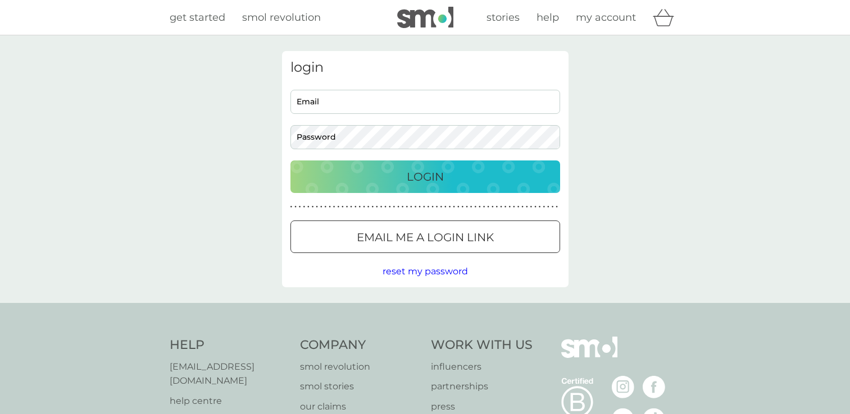  What do you see at coordinates (605, 17) in the screenshot?
I see `span: my account` at bounding box center [605, 17].